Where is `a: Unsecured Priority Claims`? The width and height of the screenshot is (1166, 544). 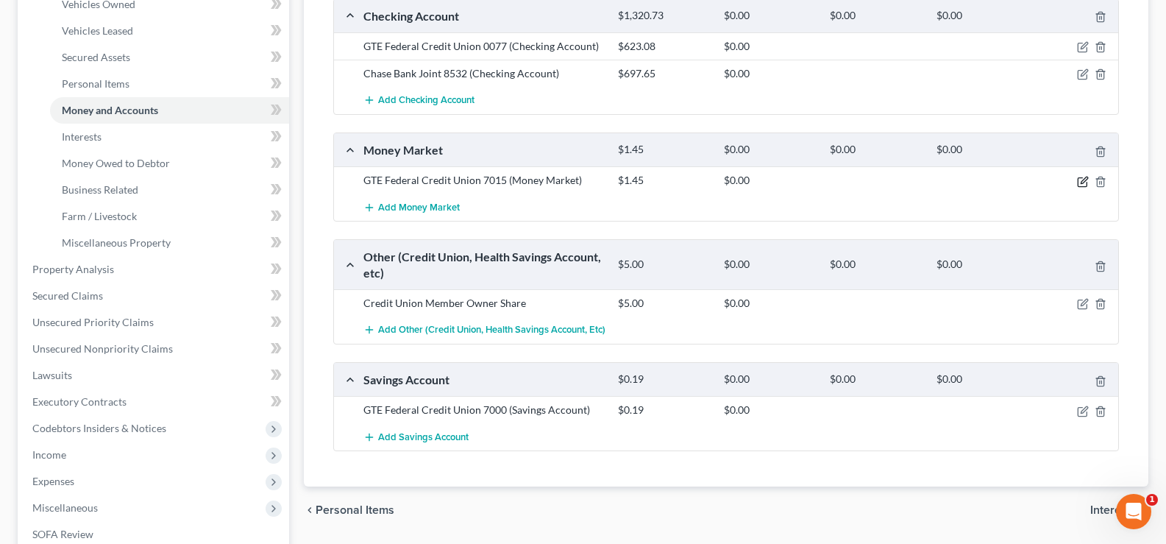 a: Unsecured Priority Claims is located at coordinates (155, 322).